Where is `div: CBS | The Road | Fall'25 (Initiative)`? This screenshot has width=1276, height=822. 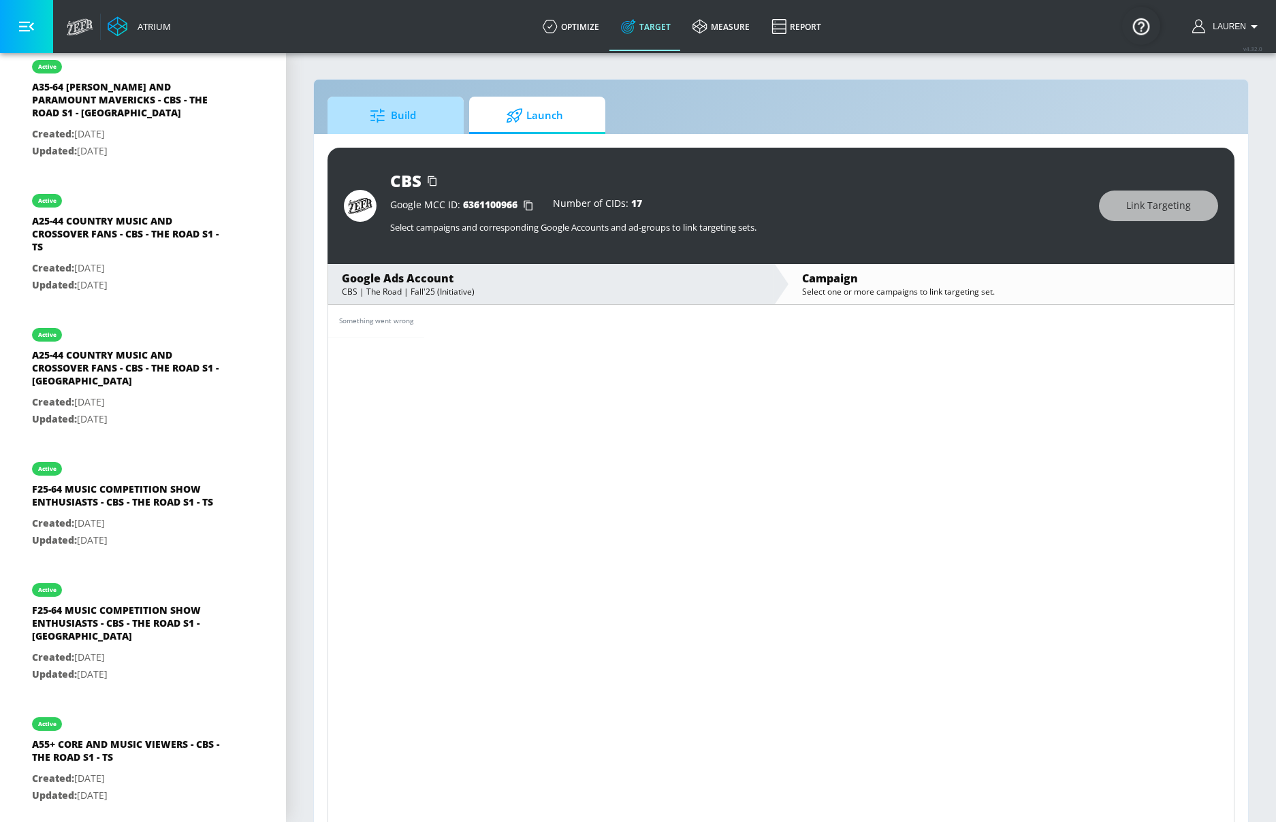 div: CBS | The Road | Fall'25 (Initiative) is located at coordinates (551, 291).